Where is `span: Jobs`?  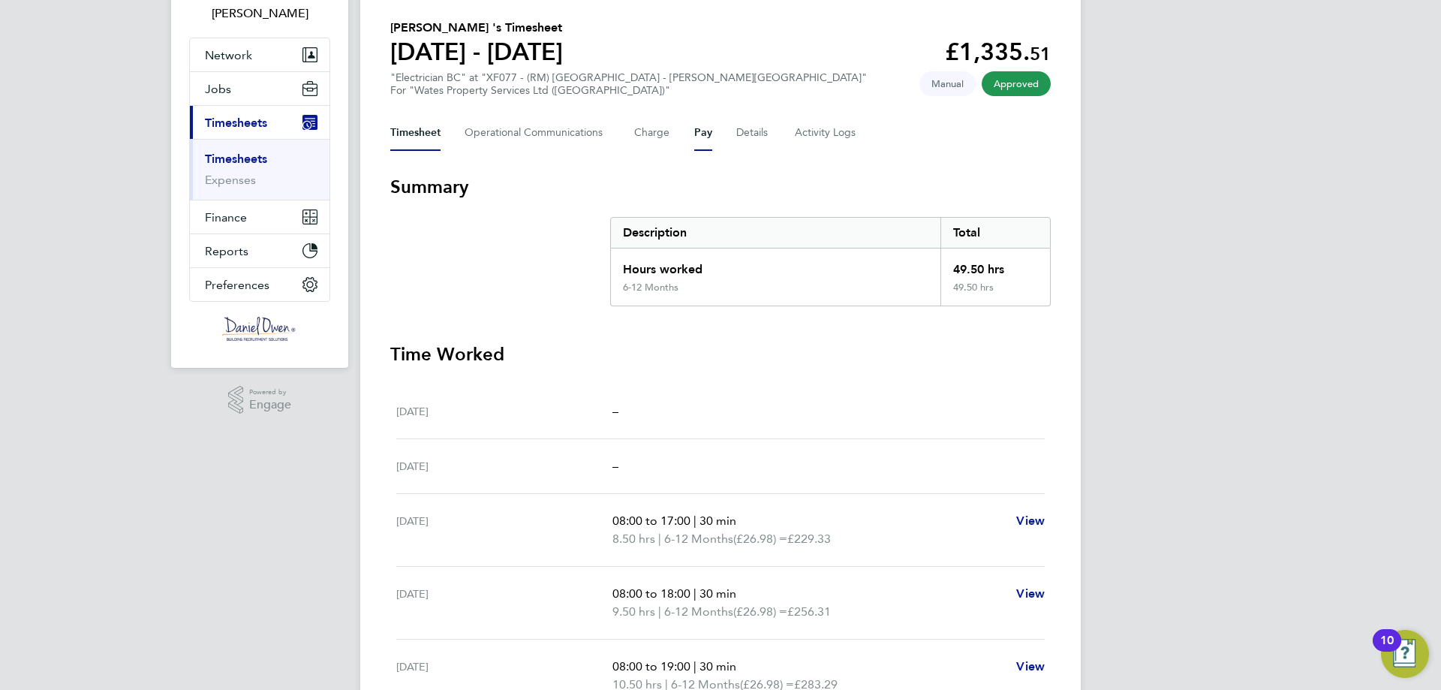
span: Jobs is located at coordinates (218, 89).